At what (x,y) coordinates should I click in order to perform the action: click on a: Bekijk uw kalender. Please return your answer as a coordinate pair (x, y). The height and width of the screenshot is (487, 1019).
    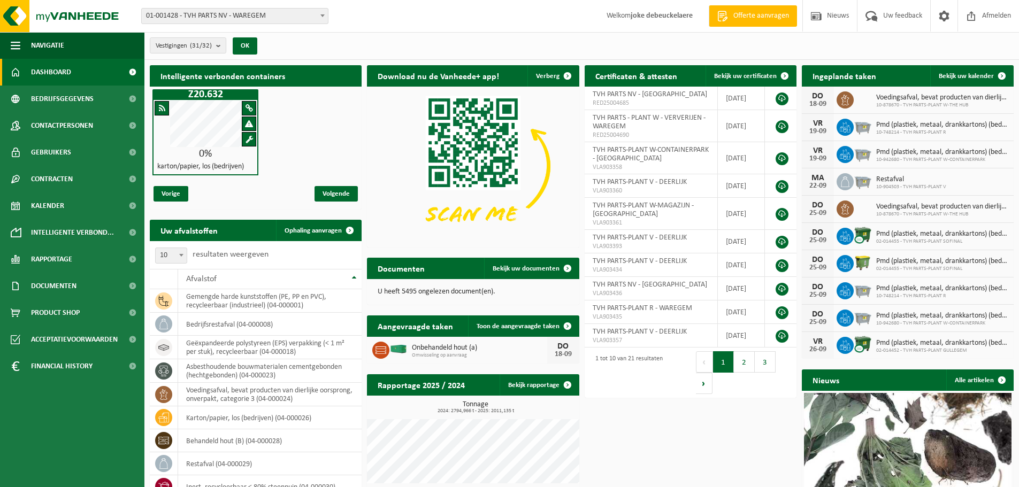
    Looking at the image, I should click on (972, 76).